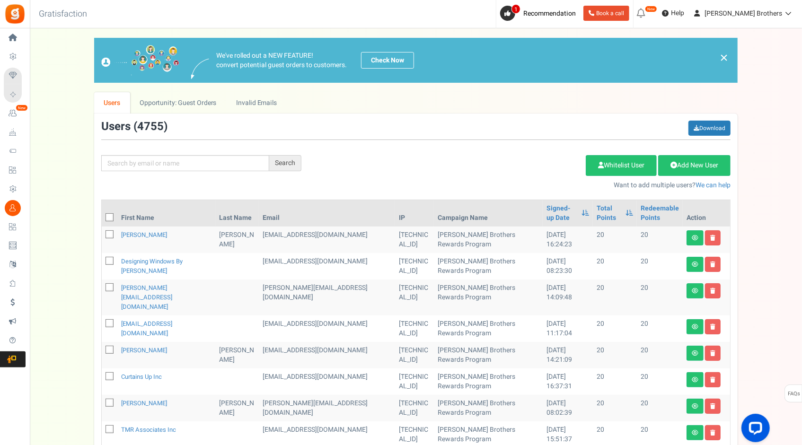 The image size is (802, 445). Describe the element at coordinates (713, 185) in the screenshot. I see `a: We can help` at that location.